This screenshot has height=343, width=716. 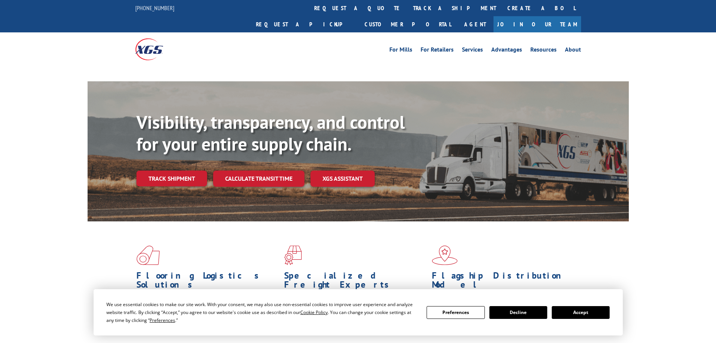 I want to click on a: Calculate transit time, so click(x=259, y=178).